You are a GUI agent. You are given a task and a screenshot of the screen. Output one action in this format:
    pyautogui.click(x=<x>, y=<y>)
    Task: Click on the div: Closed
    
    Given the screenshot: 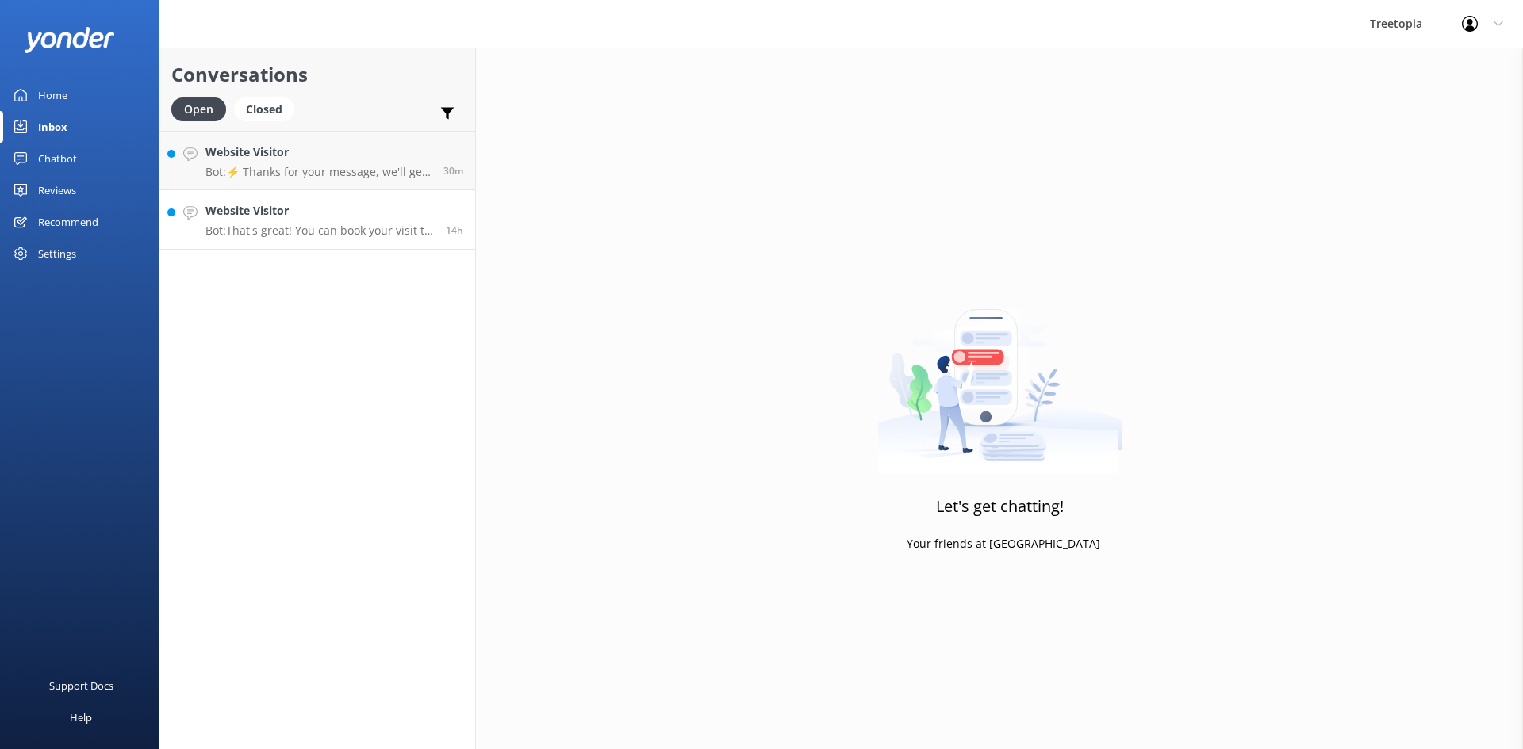 What is the action you would take?
    pyautogui.click(x=264, y=109)
    